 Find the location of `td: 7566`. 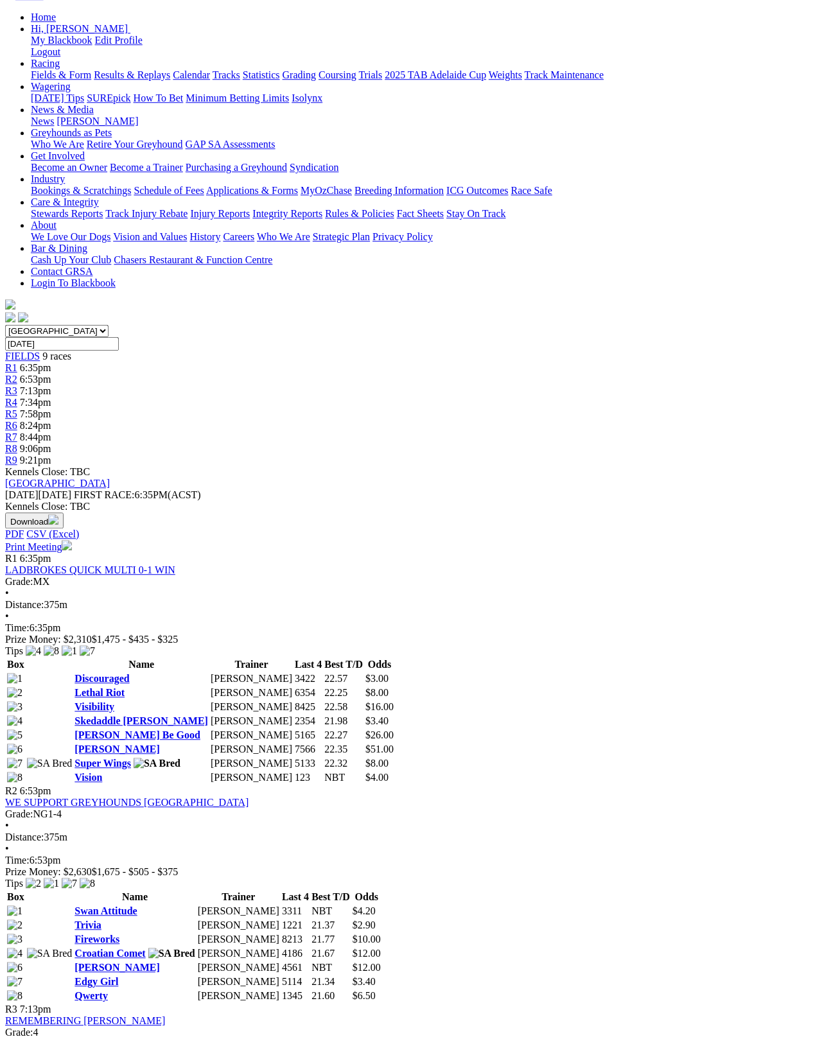

td: 7566 is located at coordinates (308, 749).